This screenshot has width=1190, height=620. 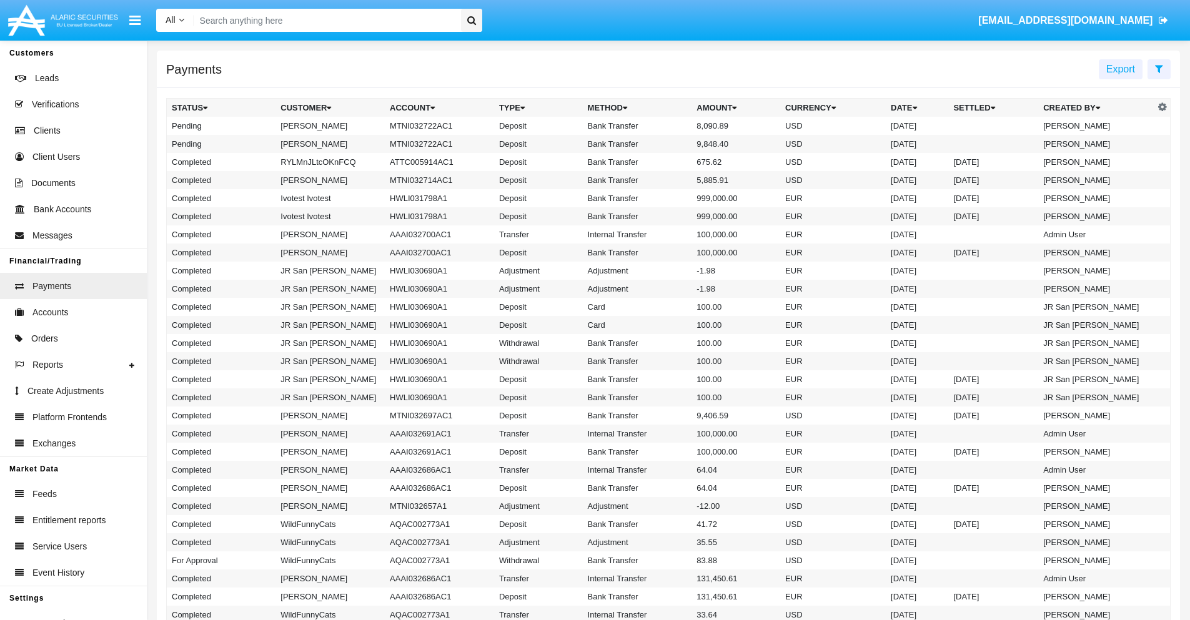 I want to click on td: 9,406.59, so click(x=736, y=415).